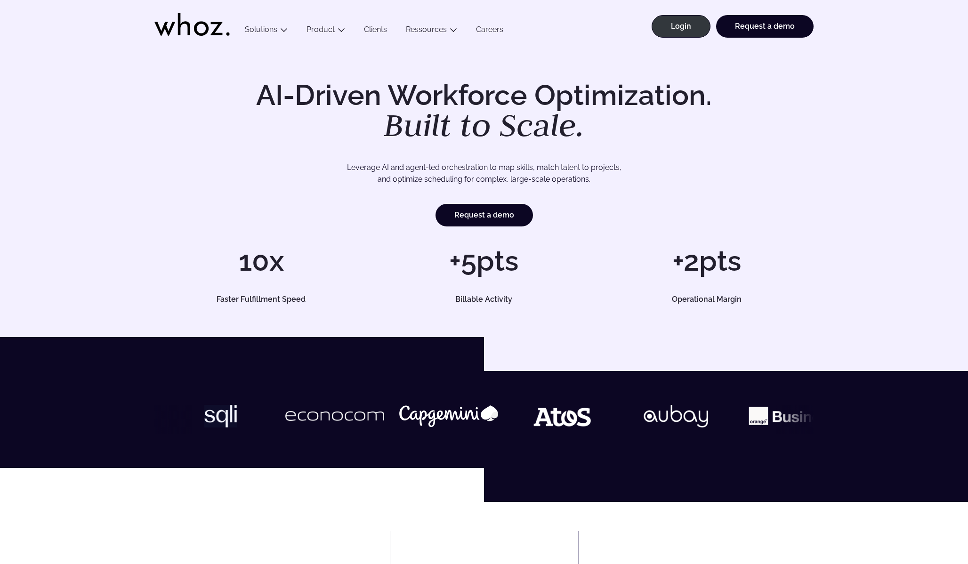 The image size is (968, 564). What do you see at coordinates (484, 125) in the screenshot?
I see `em: Built to Scale.` at bounding box center [484, 125].